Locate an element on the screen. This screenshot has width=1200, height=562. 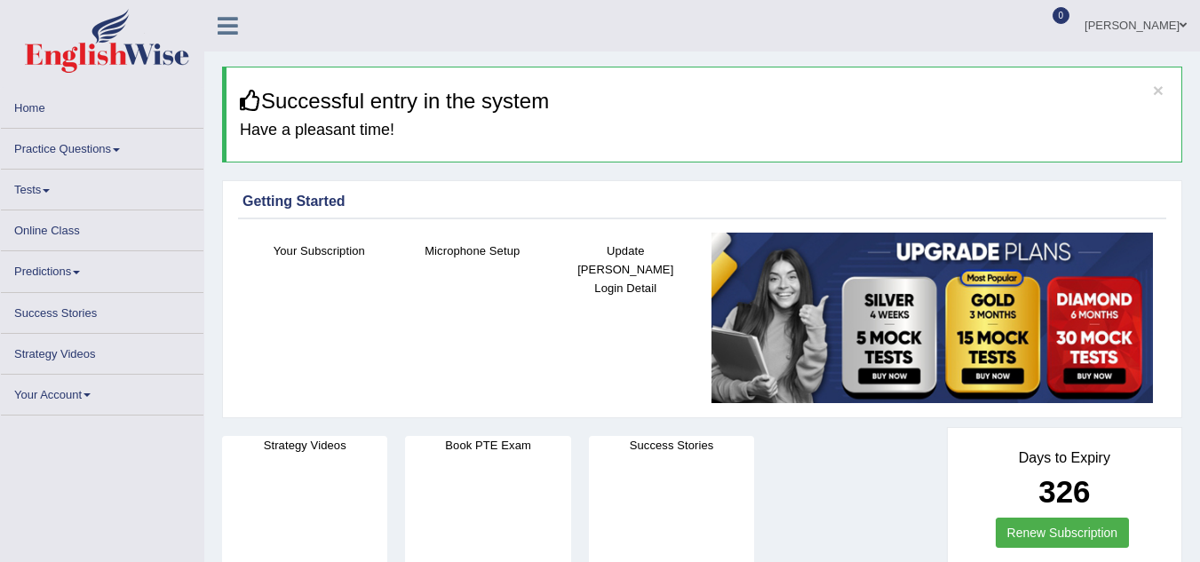
a: Predictions is located at coordinates (102, 268).